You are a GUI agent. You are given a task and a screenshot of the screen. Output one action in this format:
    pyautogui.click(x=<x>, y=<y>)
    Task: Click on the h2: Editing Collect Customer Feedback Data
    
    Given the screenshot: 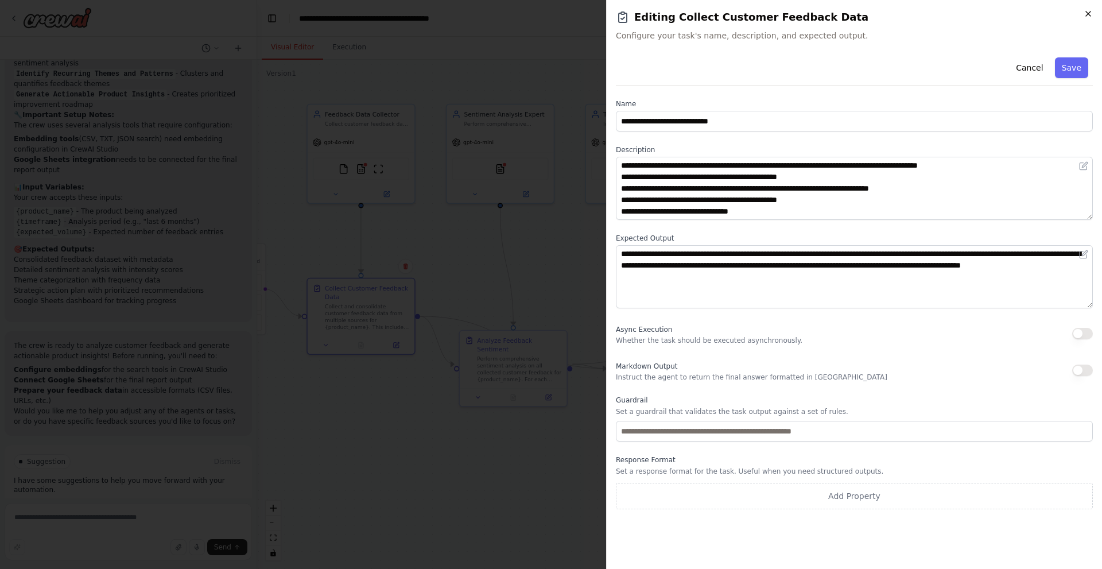 What is the action you would take?
    pyautogui.click(x=854, y=17)
    